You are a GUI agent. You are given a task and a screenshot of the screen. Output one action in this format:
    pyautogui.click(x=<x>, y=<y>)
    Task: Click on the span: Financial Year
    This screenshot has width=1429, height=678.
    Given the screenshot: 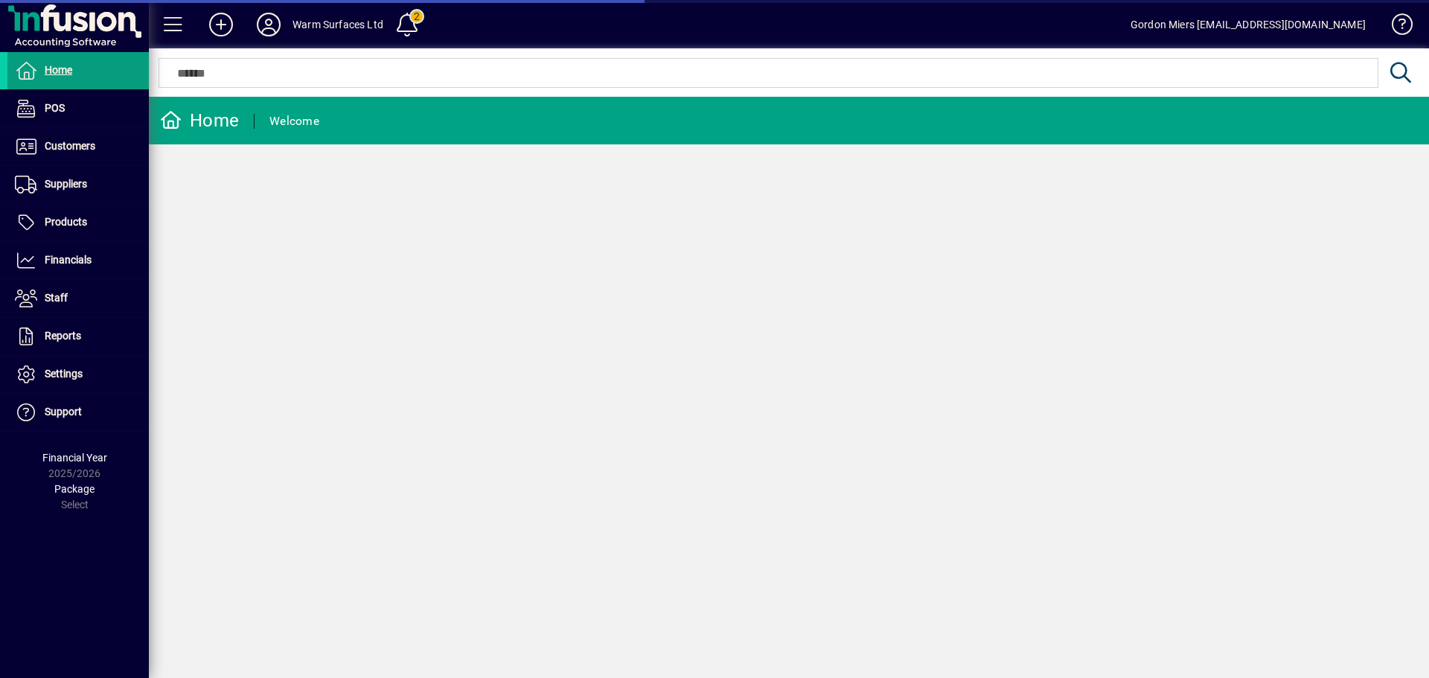 What is the action you would take?
    pyautogui.click(x=74, y=458)
    